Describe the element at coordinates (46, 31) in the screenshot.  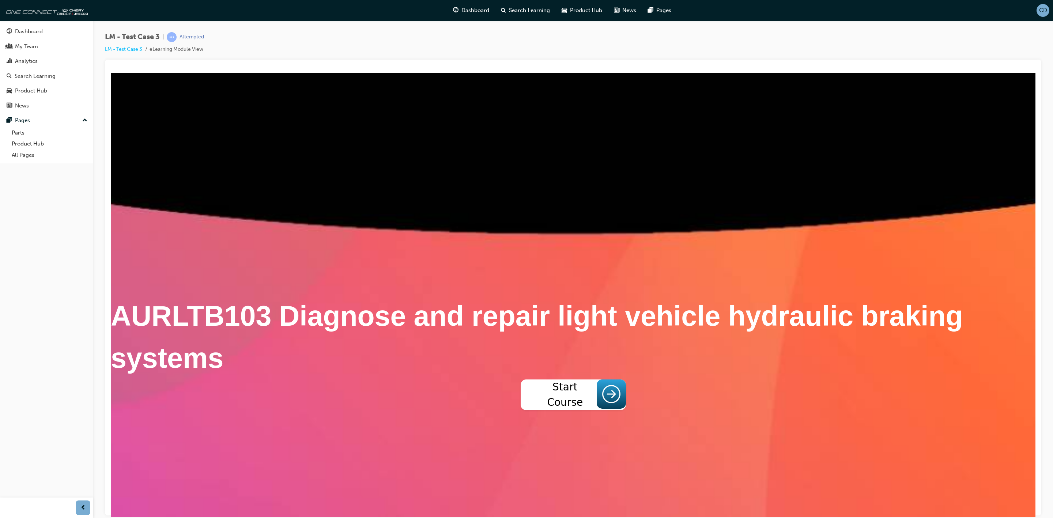
I see `a: Dashboard` at that location.